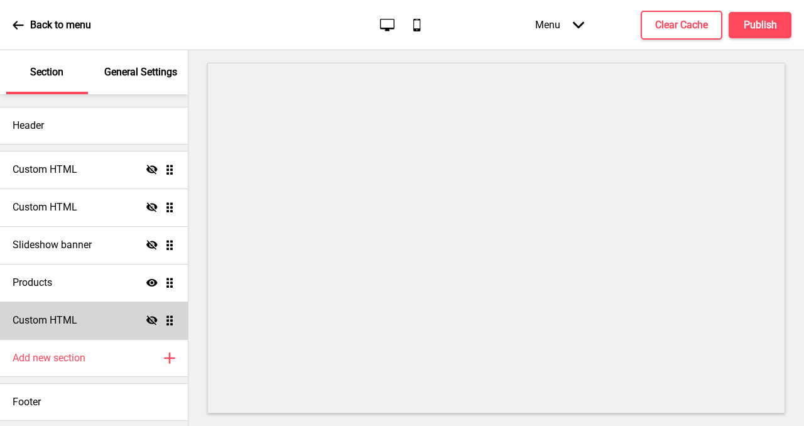 This screenshot has width=804, height=426. Describe the element at coordinates (682, 25) in the screenshot. I see `button: Clear Cache` at that location.